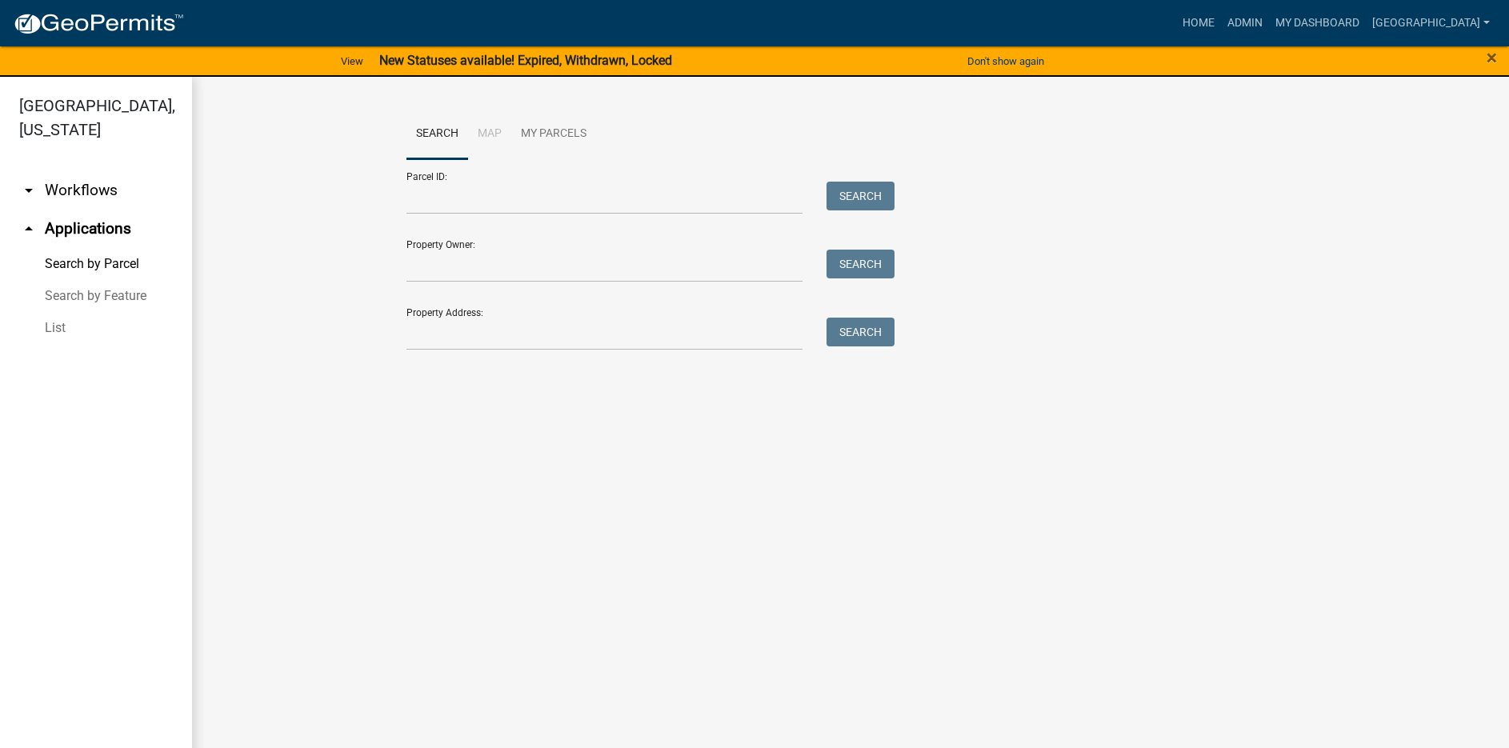 This screenshot has height=748, width=1509. I want to click on i: arrow_drop_down, so click(29, 190).